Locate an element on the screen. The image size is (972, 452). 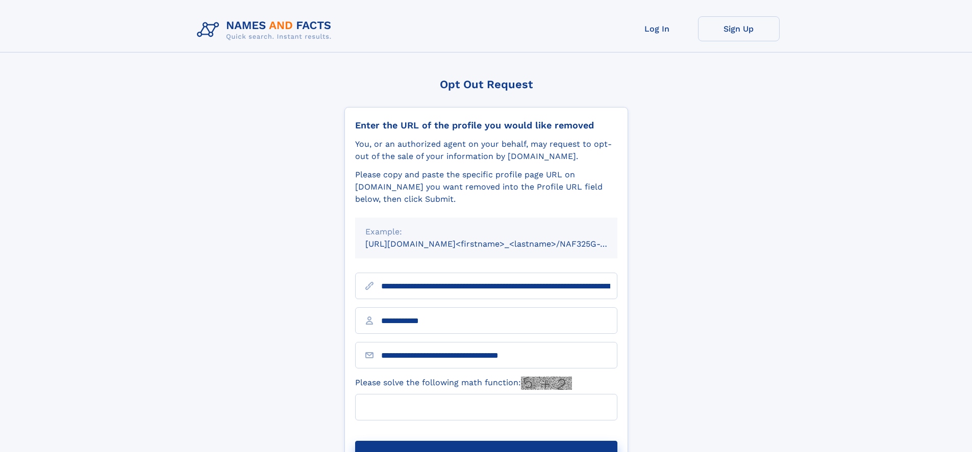
div: Opt Out Request is located at coordinates (486, 84).